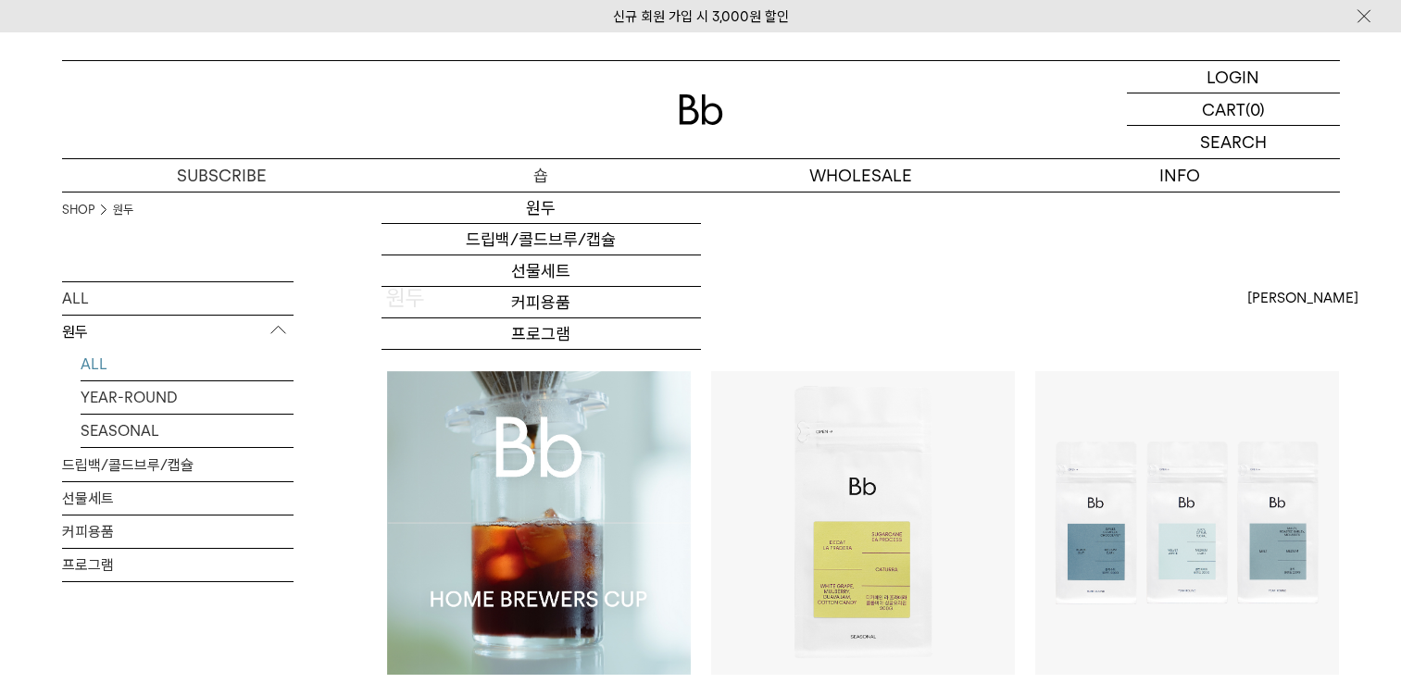 The image size is (1401, 683). Describe the element at coordinates (1233, 142) in the screenshot. I see `p: SEARCH` at that location.